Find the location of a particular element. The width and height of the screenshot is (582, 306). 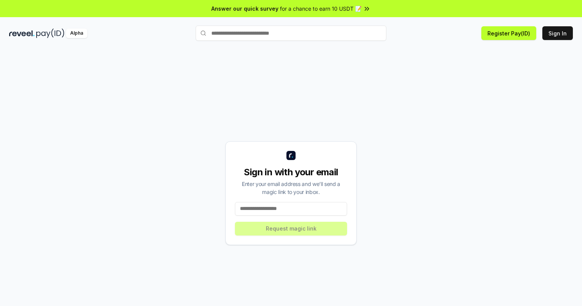

button: Sign In is located at coordinates (558, 33).